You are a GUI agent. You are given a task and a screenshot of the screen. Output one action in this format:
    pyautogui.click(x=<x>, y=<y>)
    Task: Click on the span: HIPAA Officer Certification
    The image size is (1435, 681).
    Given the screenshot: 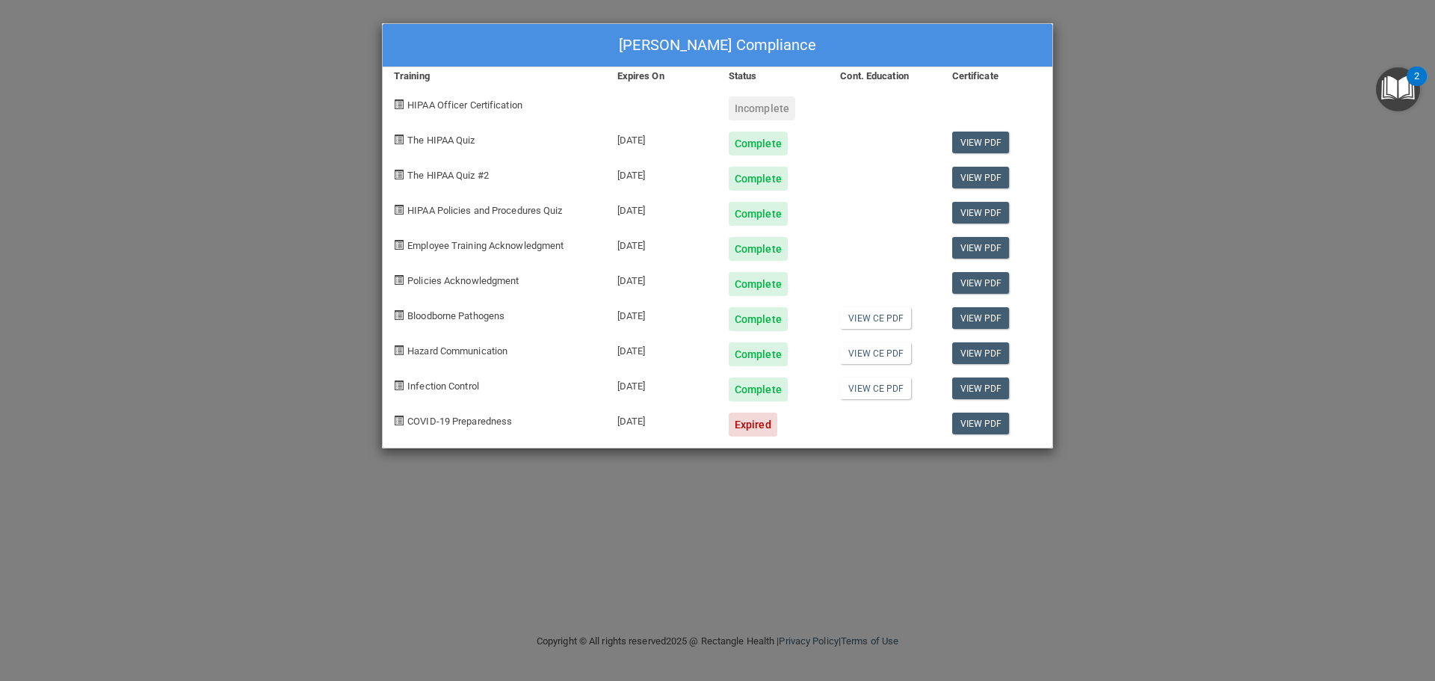 What is the action you would take?
    pyautogui.click(x=465, y=105)
    